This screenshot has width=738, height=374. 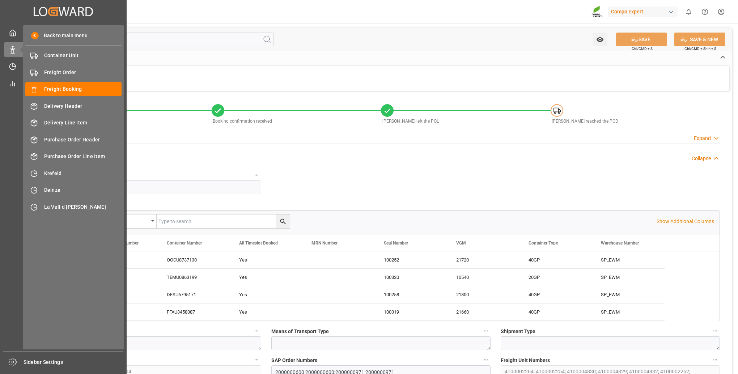 I want to click on div: 100252, so click(x=412, y=260).